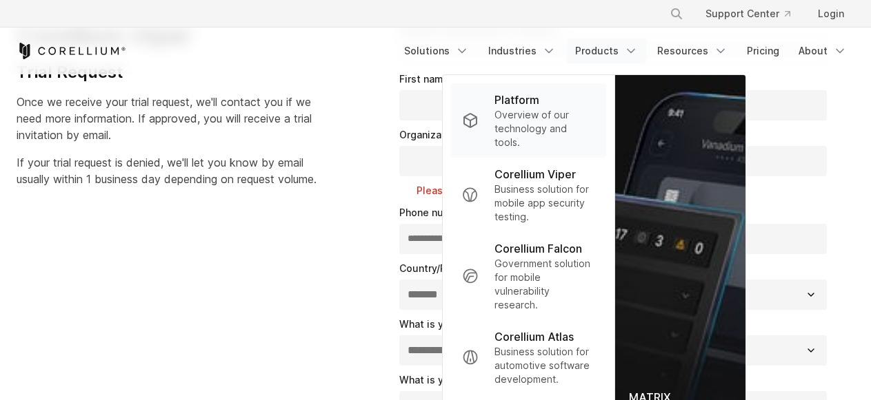  Describe the element at coordinates (424, 79) in the screenshot. I see `span: First name` at that location.